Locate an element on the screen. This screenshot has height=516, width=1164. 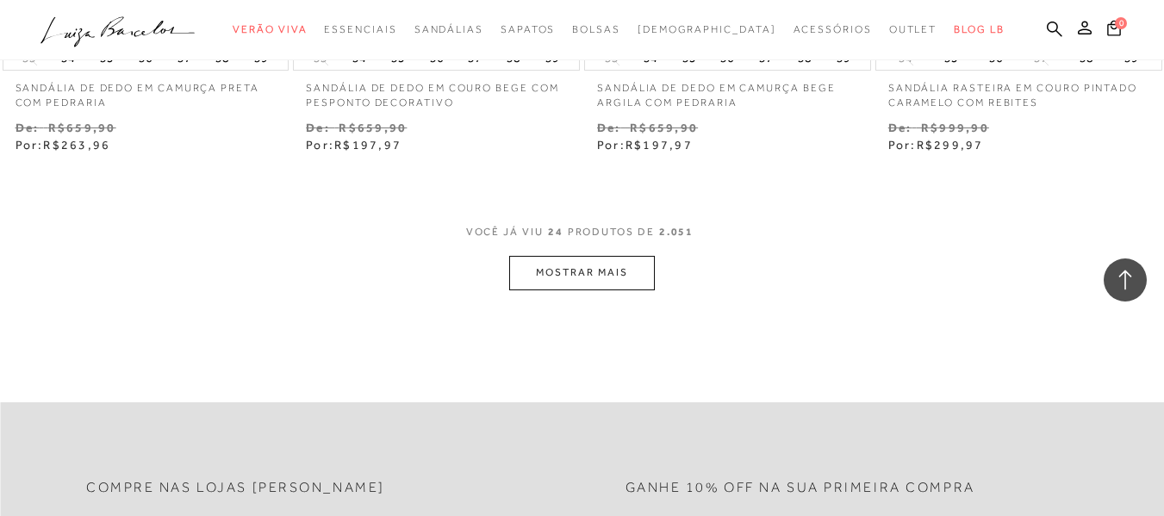
a: SANDÁLIA RASTEIRA EM COURO PINTADO CARAMELO COM REBITES is located at coordinates (1018, 90).